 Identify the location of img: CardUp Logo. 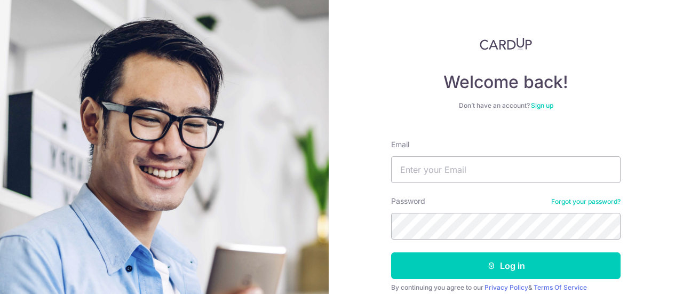
(506, 44).